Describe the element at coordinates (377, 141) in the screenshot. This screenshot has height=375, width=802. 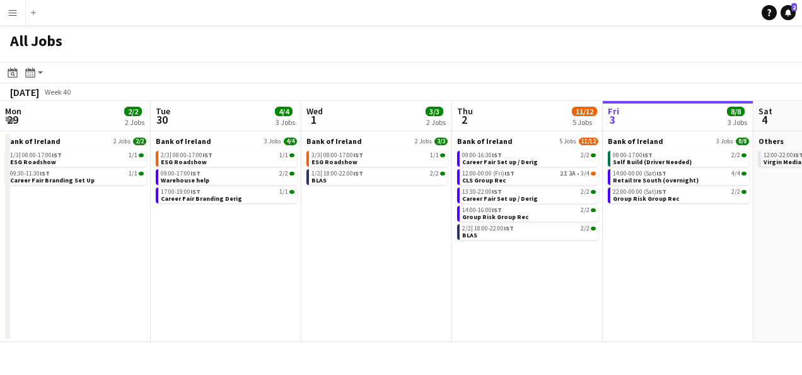
I see `a: Bank of Ireland2 Jobs3/3` at that location.